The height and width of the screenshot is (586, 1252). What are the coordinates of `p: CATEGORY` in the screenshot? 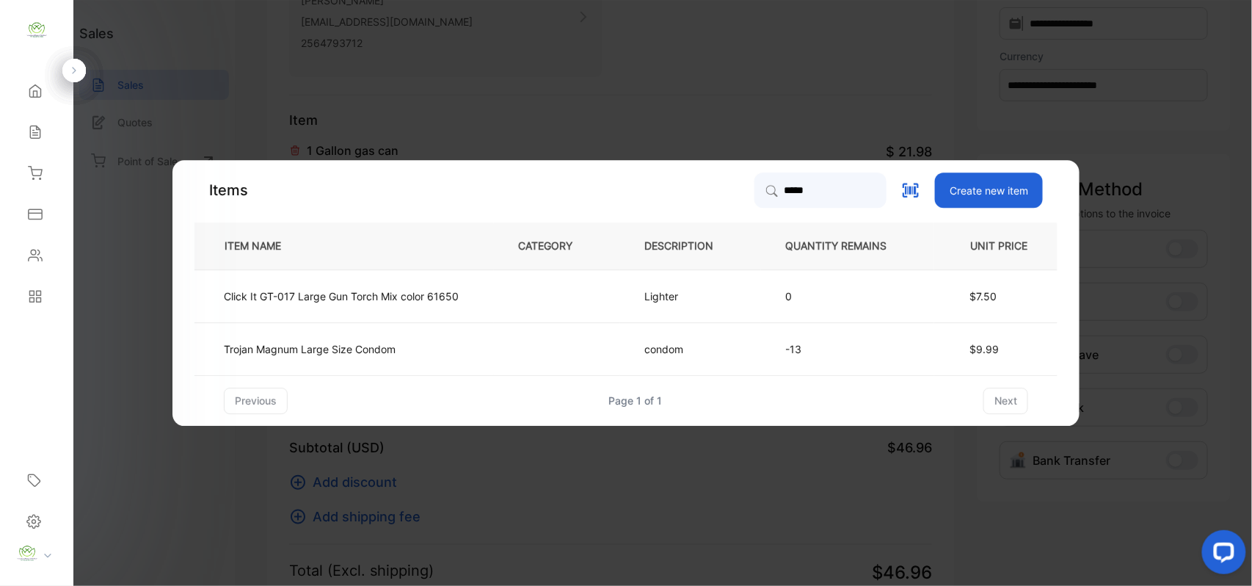 It's located at (557, 246).